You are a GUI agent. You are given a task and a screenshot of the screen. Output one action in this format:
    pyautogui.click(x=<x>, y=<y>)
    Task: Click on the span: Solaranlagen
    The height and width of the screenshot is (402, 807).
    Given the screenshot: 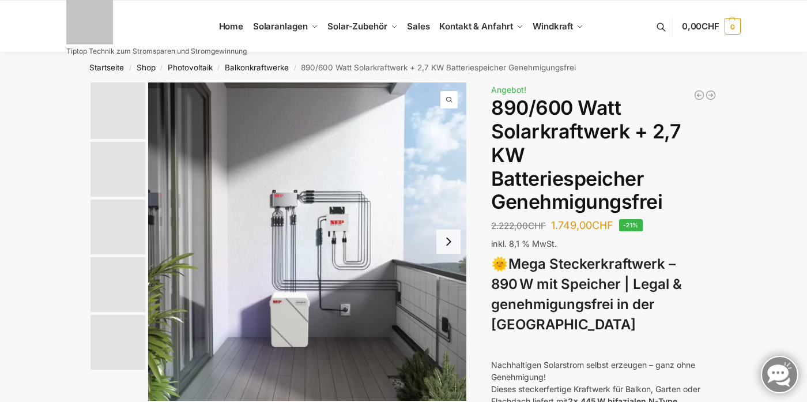 What is the action you would take?
    pyautogui.click(x=280, y=26)
    